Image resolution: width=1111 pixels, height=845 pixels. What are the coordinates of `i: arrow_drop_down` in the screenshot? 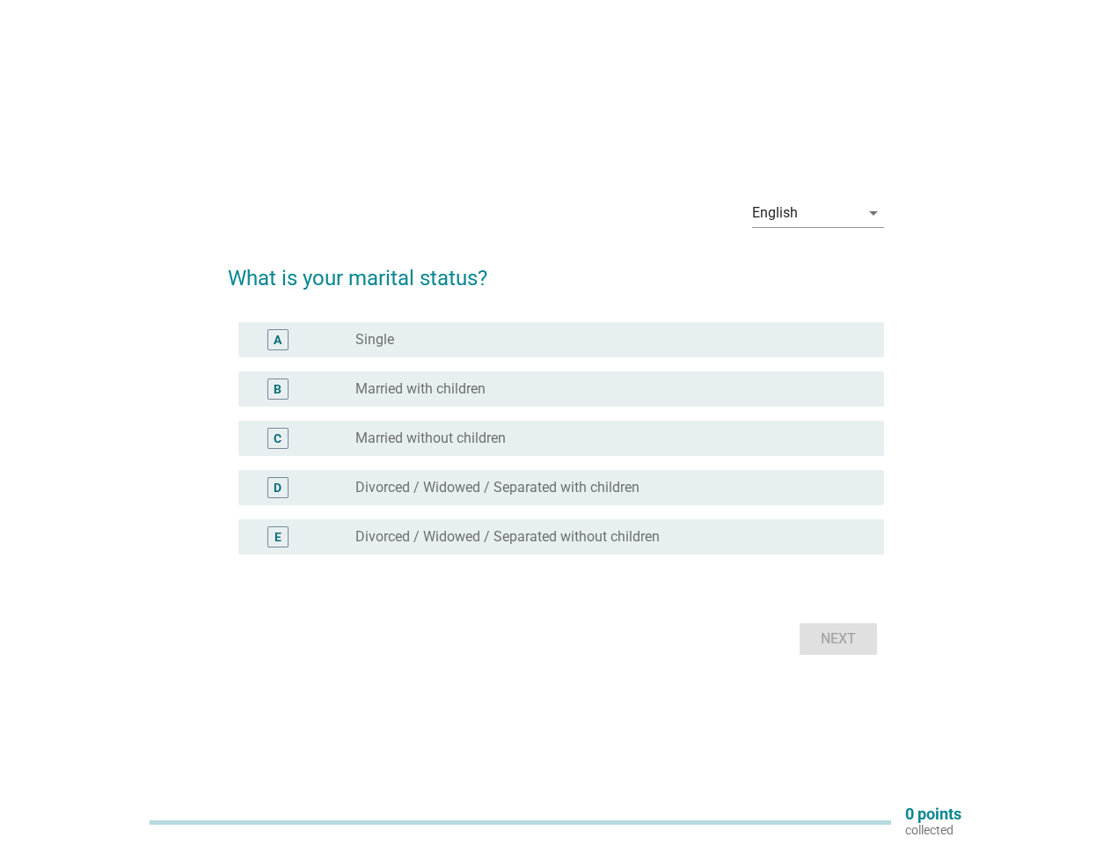 It's located at (874, 213).